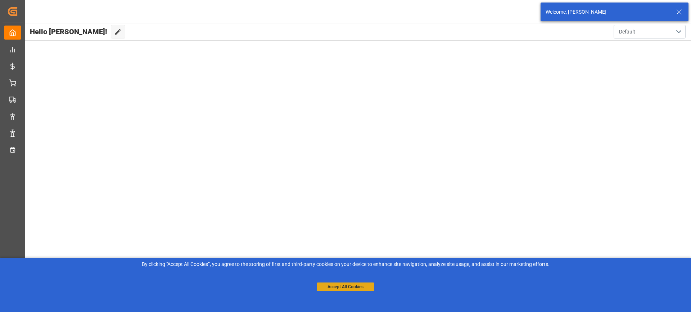 The image size is (691, 312). Describe the element at coordinates (346, 264) in the screenshot. I see `div: By clicking "Accept All Cookies”, you agree to the storing of first and third-party cookies on yo...` at that location.